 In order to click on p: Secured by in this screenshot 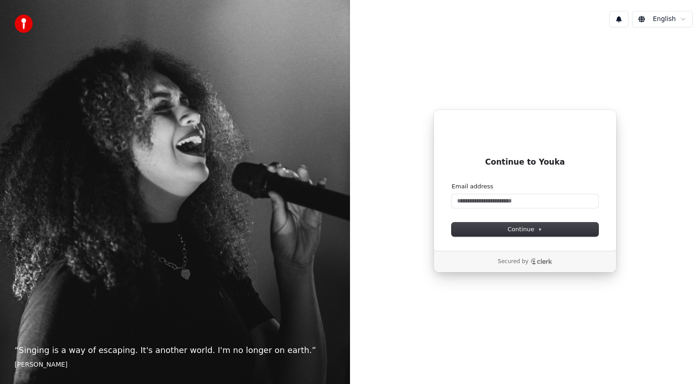, I will do `click(513, 262)`.